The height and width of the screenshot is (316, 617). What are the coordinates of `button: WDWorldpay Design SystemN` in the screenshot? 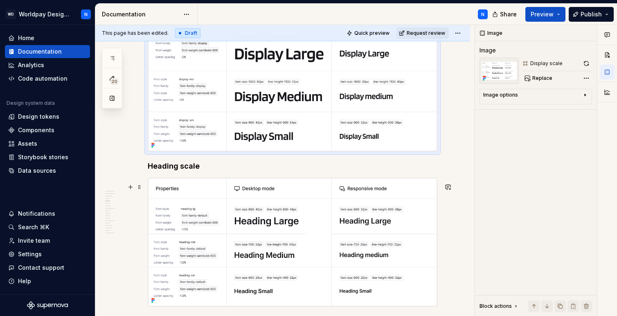 It's located at (47, 14).